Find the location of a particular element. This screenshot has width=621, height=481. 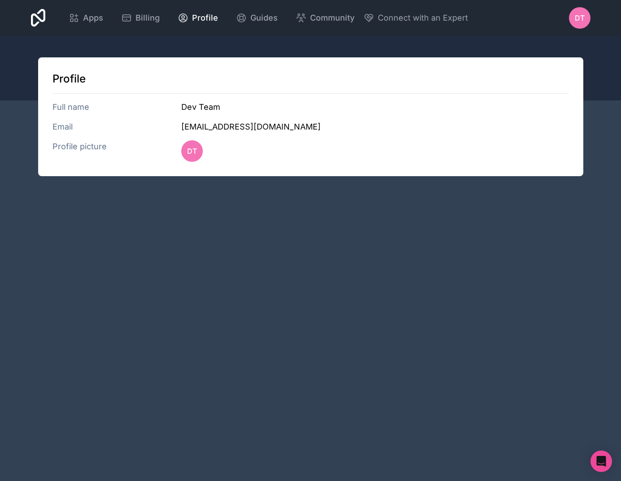

h3: Email is located at coordinates (117, 127).